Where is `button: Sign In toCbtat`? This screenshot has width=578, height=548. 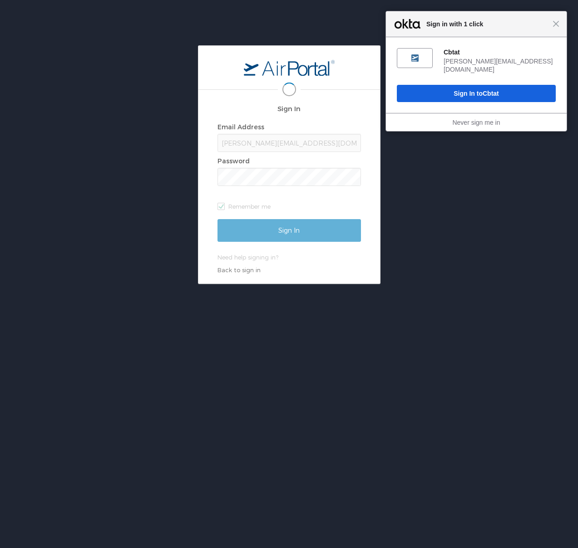 button: Sign In toCbtat is located at coordinates (476, 93).